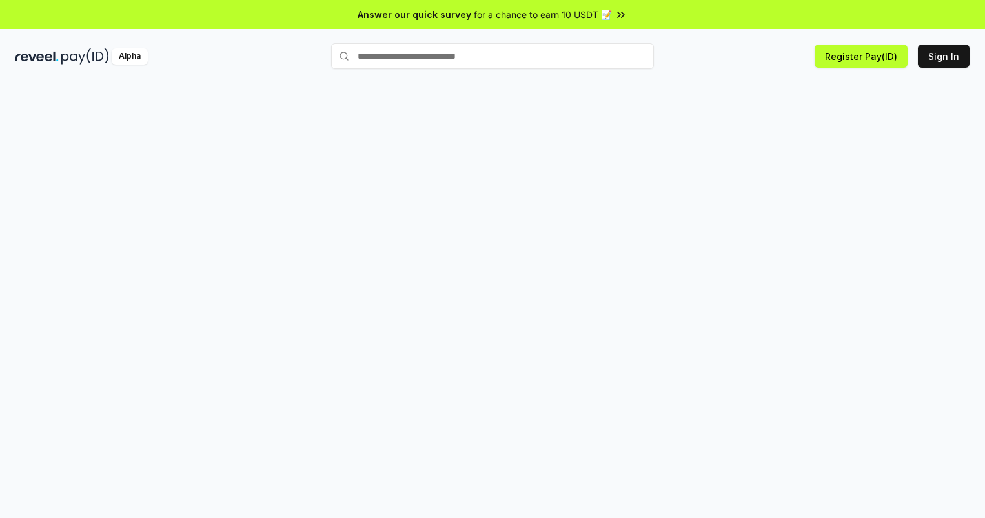  Describe the element at coordinates (861, 56) in the screenshot. I see `button: Register Pay(ID)` at that location.